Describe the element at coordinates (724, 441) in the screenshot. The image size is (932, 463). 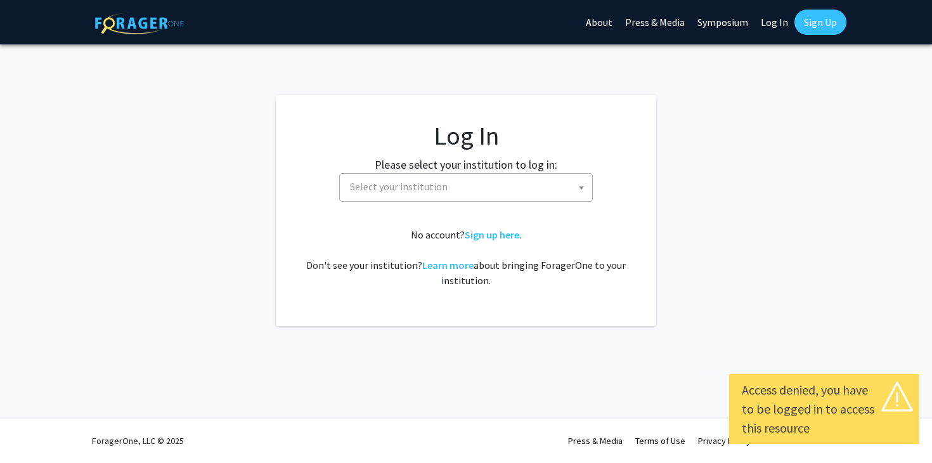
I see `a: Privacy Policy` at that location.